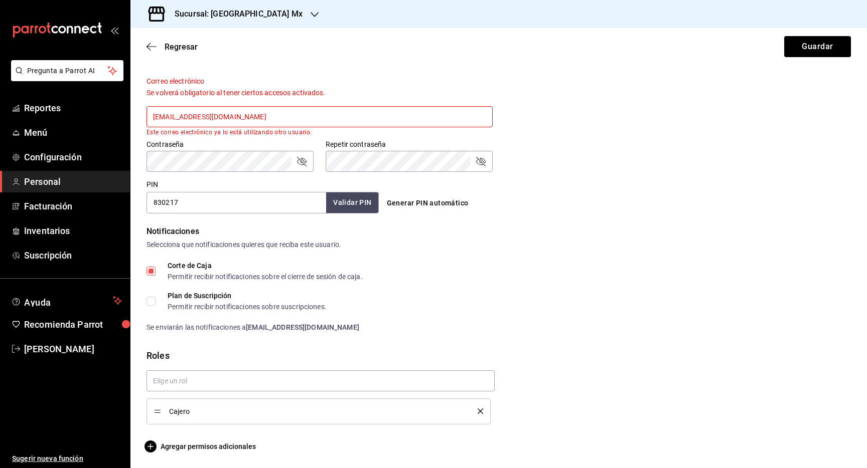 This screenshot has width=867, height=468. Describe the element at coordinates (265, 277) in the screenshot. I see `div: Permitir recibir notificaciones sobre el cierre de sesión de caja.` at that location.